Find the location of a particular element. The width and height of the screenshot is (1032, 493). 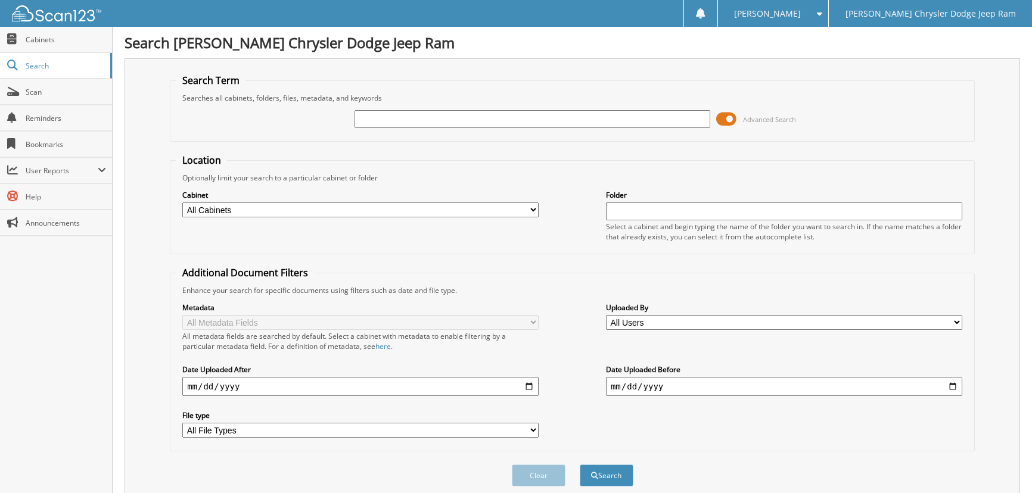

input: start is located at coordinates (361, 387).